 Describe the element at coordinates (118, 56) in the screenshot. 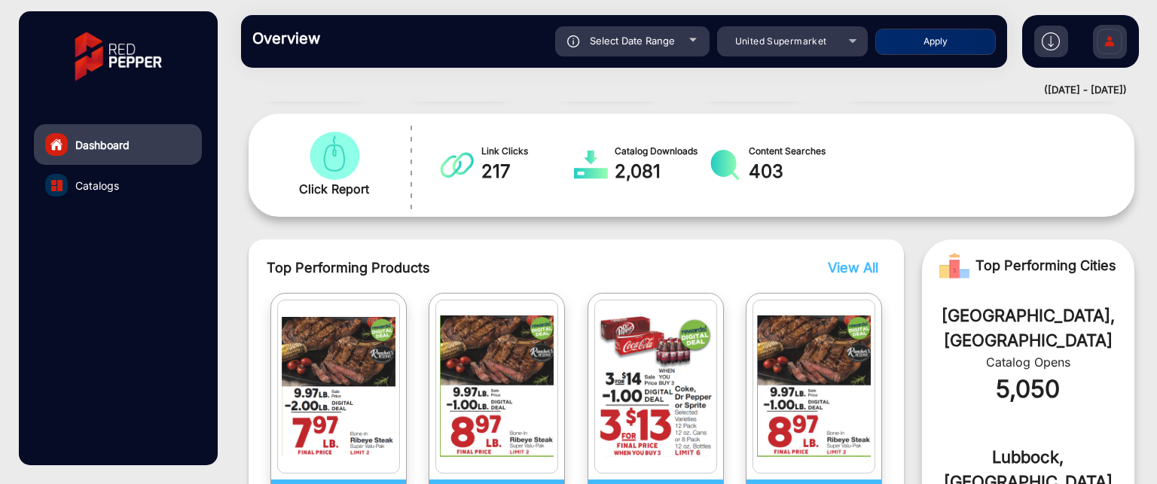

I see `img: vmg-logo` at that location.